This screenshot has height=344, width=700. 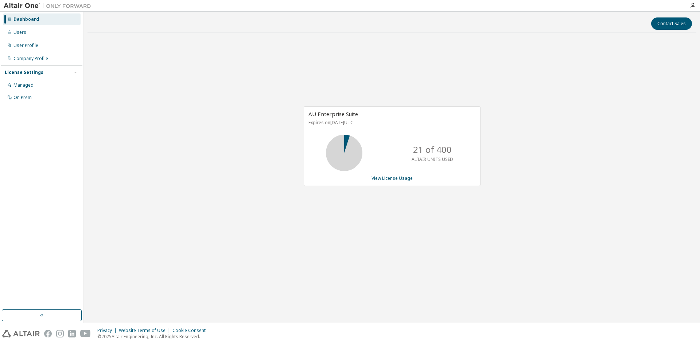 I want to click on a: View License Usage, so click(x=392, y=178).